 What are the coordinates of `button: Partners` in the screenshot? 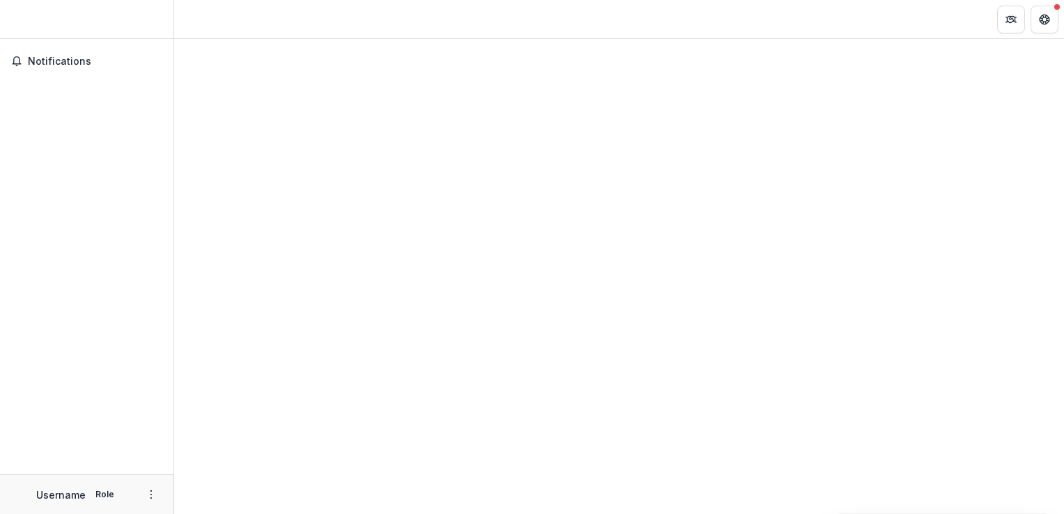 It's located at (1012, 20).